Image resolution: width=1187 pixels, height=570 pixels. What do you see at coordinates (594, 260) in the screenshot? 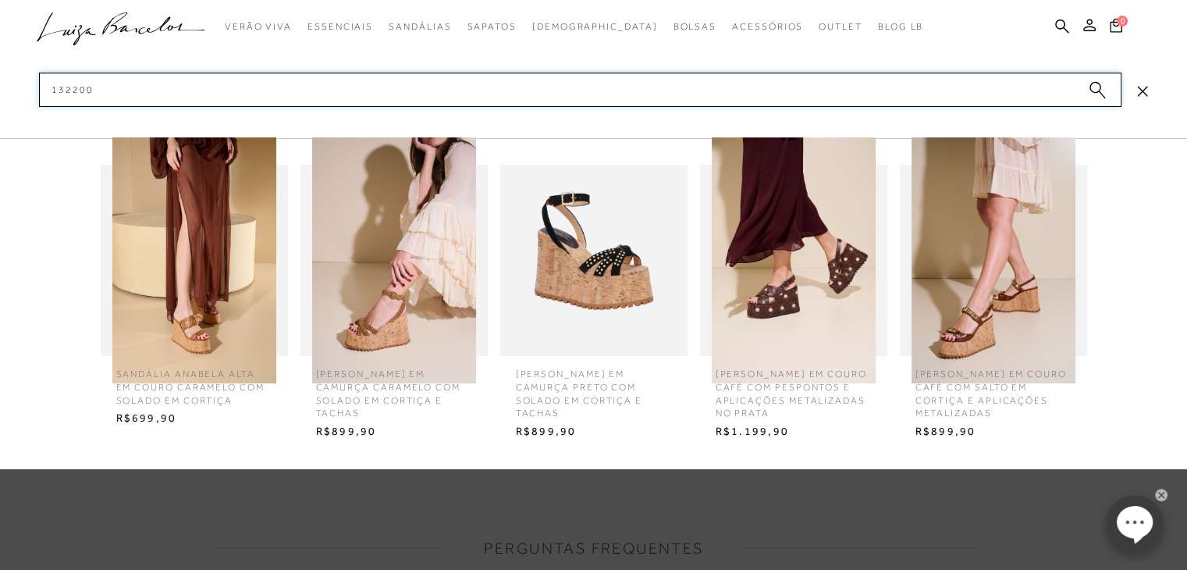
I see `img: SANDÁLIA ANABELA EM CAMURÇA PRETO COM SOLADO EM CORTIÇA E TACHAS` at bounding box center [594, 260].